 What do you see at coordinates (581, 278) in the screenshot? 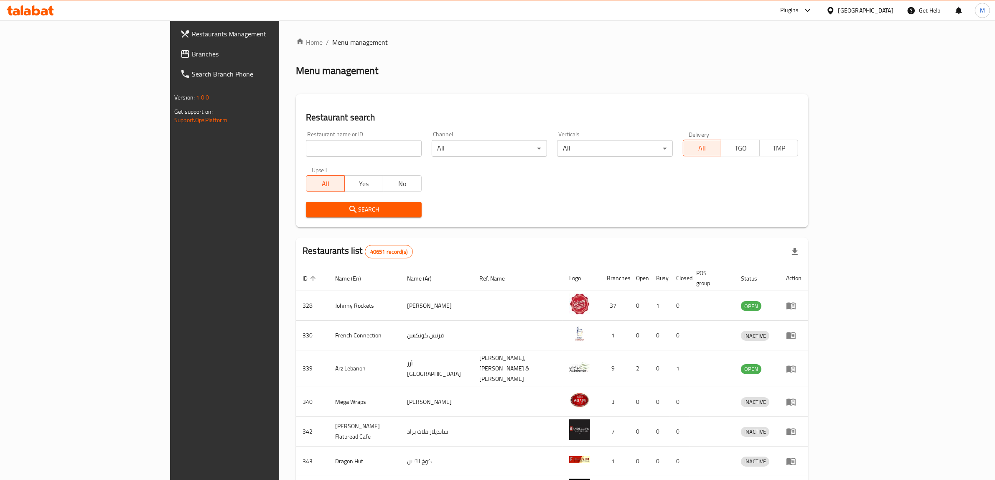
I see `th: Logo` at bounding box center [581, 278].